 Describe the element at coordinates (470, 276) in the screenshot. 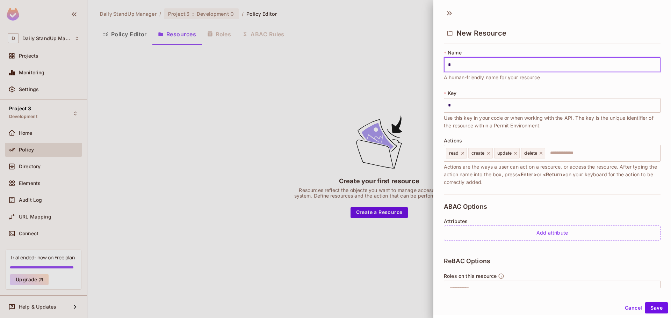

I see `span: Roles on this resource` at that location.